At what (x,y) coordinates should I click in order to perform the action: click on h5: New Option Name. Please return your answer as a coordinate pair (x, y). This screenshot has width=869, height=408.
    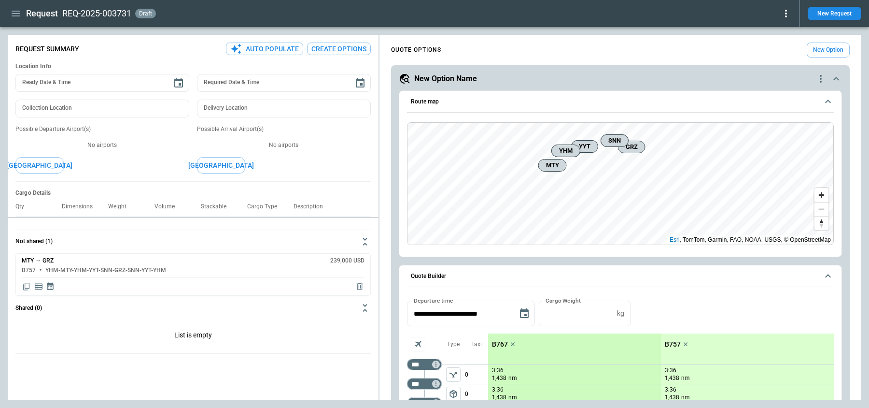
    Looking at the image, I should click on (446, 79).